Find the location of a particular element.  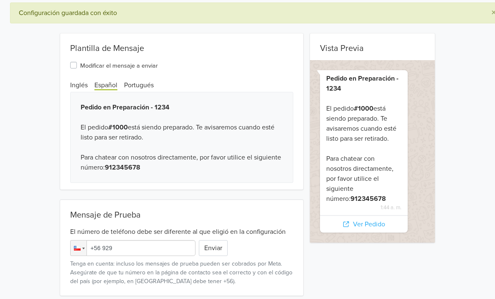

button: Enviar is located at coordinates (213, 248).